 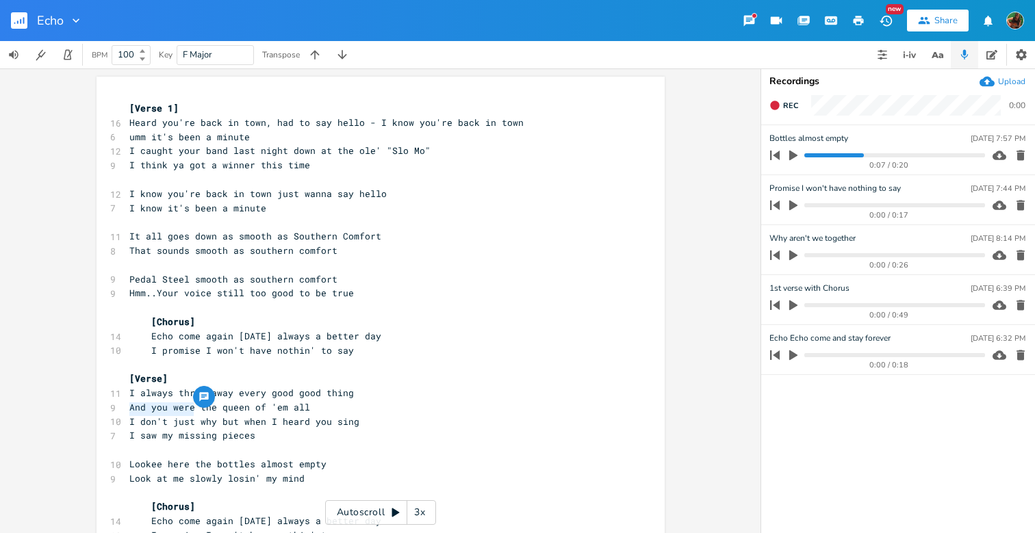 What do you see at coordinates (190, 137) in the screenshot?
I see `span: umm it's been a minute` at bounding box center [190, 137].